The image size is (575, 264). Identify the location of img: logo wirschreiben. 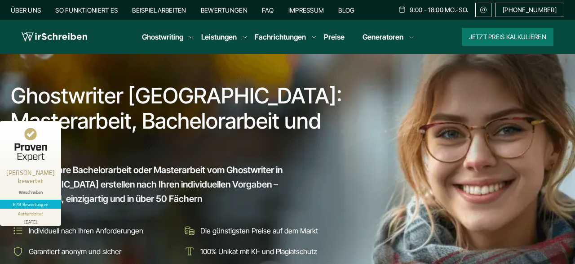
(54, 37).